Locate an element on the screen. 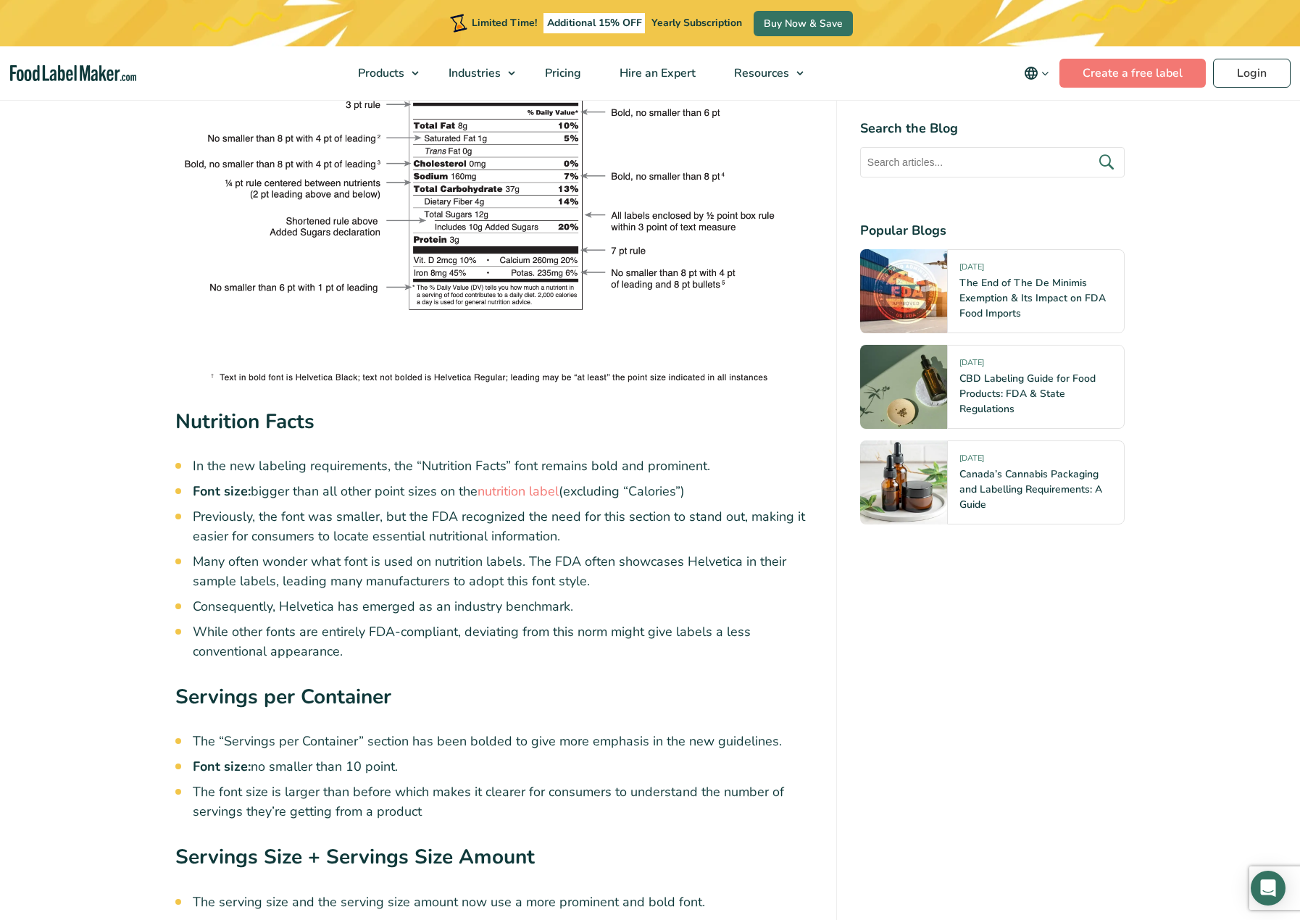  a: Buy Now & Save is located at coordinates (803, 23).